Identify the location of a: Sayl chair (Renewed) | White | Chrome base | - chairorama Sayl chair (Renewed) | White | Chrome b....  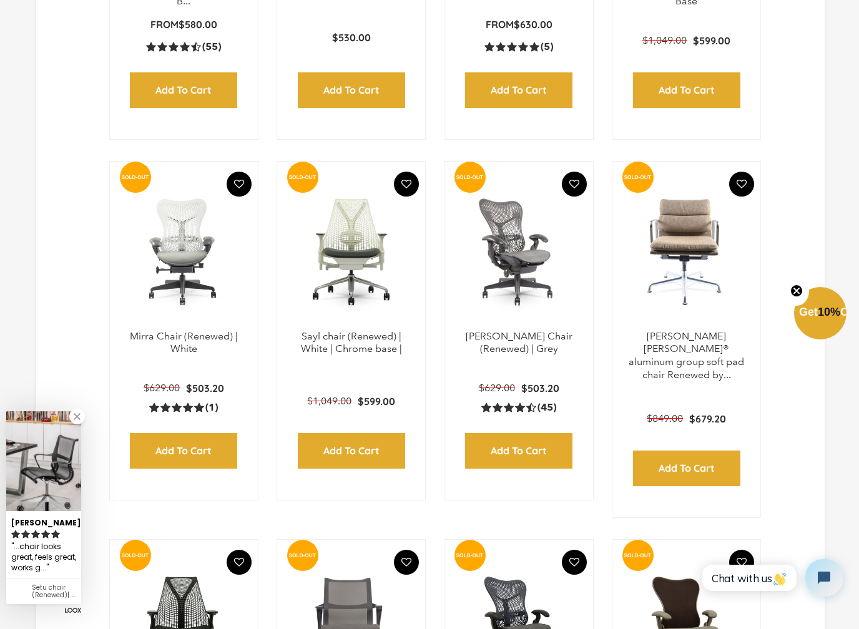
(351, 252).